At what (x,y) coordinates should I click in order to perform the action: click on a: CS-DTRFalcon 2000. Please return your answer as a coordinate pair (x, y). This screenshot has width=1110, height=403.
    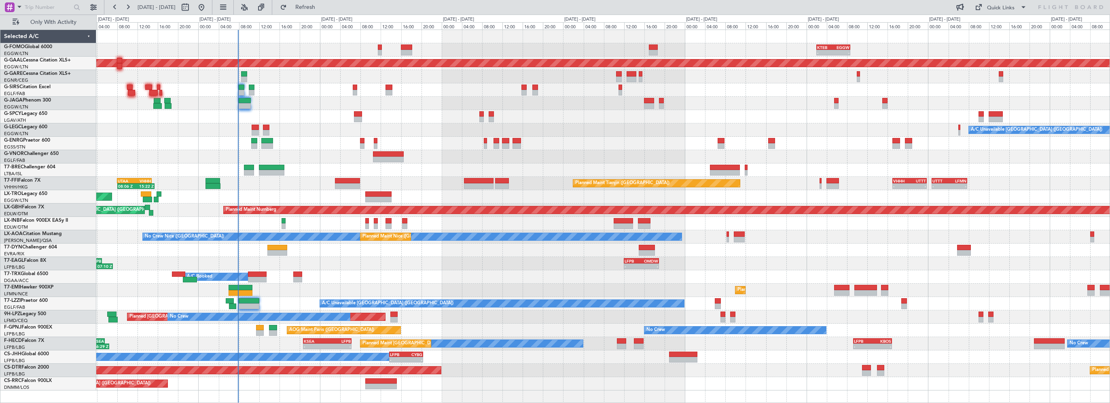
    Looking at the image, I should click on (26, 367).